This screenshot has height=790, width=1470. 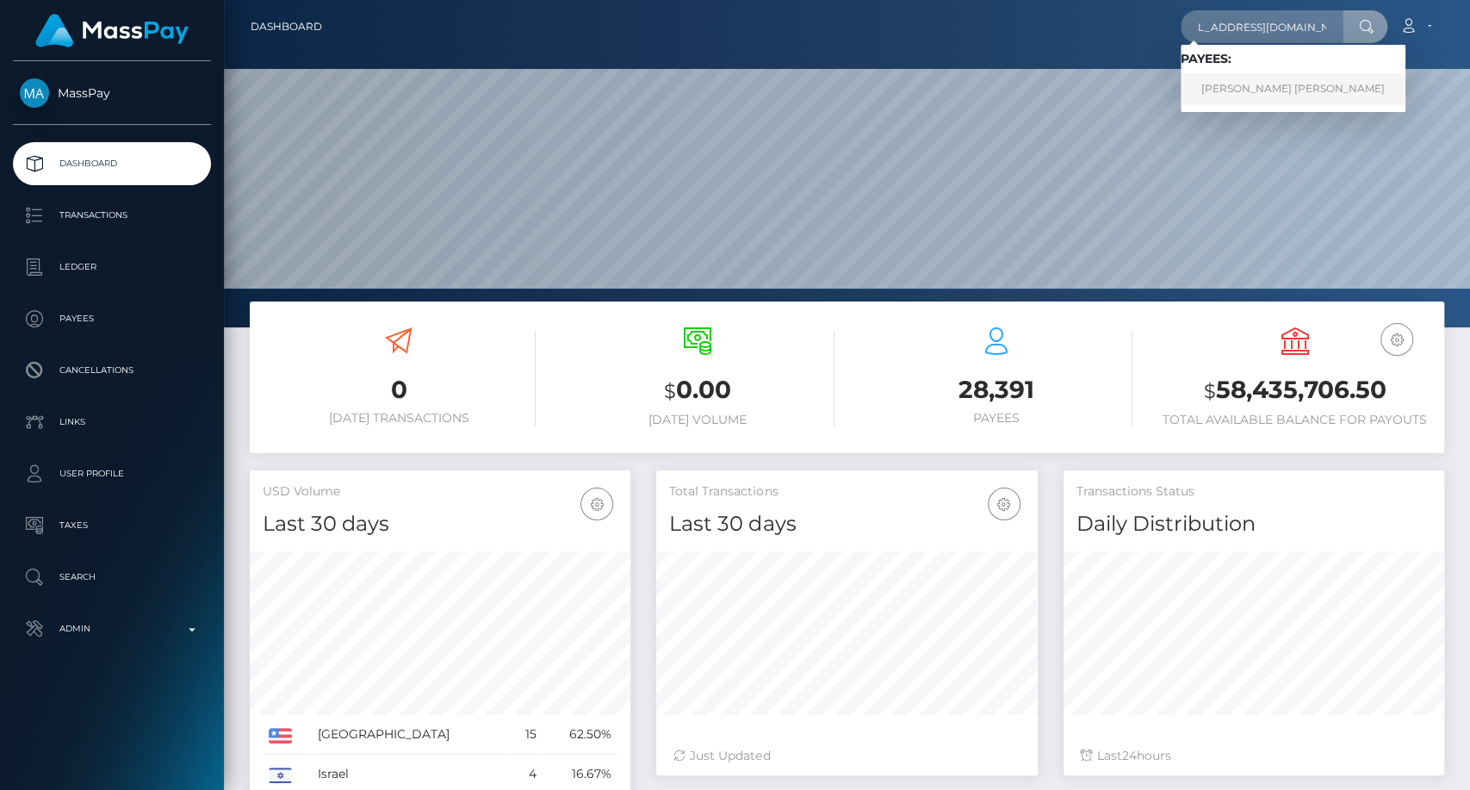 I want to click on h5: USD Volume, so click(x=440, y=492).